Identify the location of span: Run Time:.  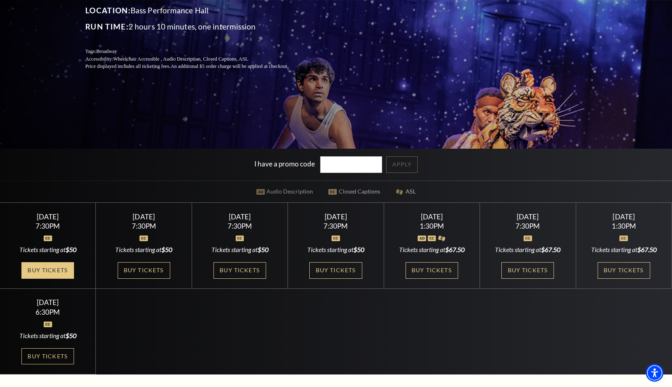
(107, 26).